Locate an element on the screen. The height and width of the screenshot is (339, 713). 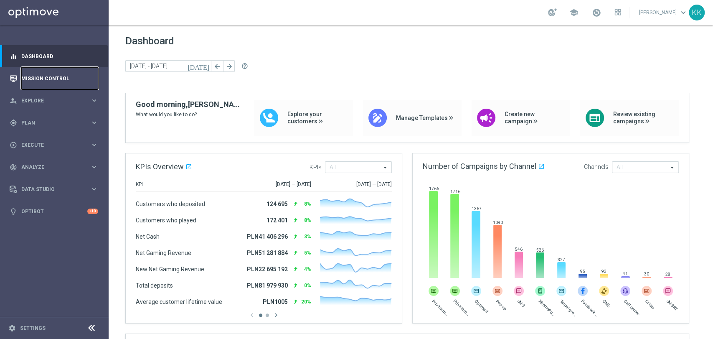
button: Mission Control is located at coordinates (54, 79).